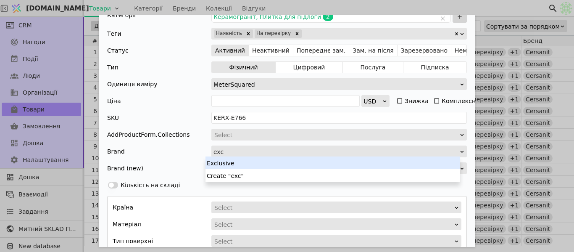 The height and width of the screenshot is (252, 574). What do you see at coordinates (443, 18) in the screenshot?
I see `svg: close` at bounding box center [443, 18].